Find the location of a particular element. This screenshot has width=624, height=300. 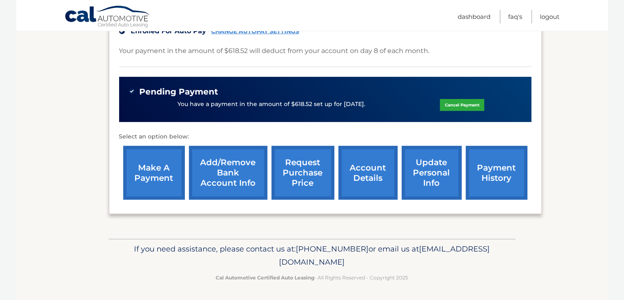

a: Add/Remove bank account info is located at coordinates (228, 173).